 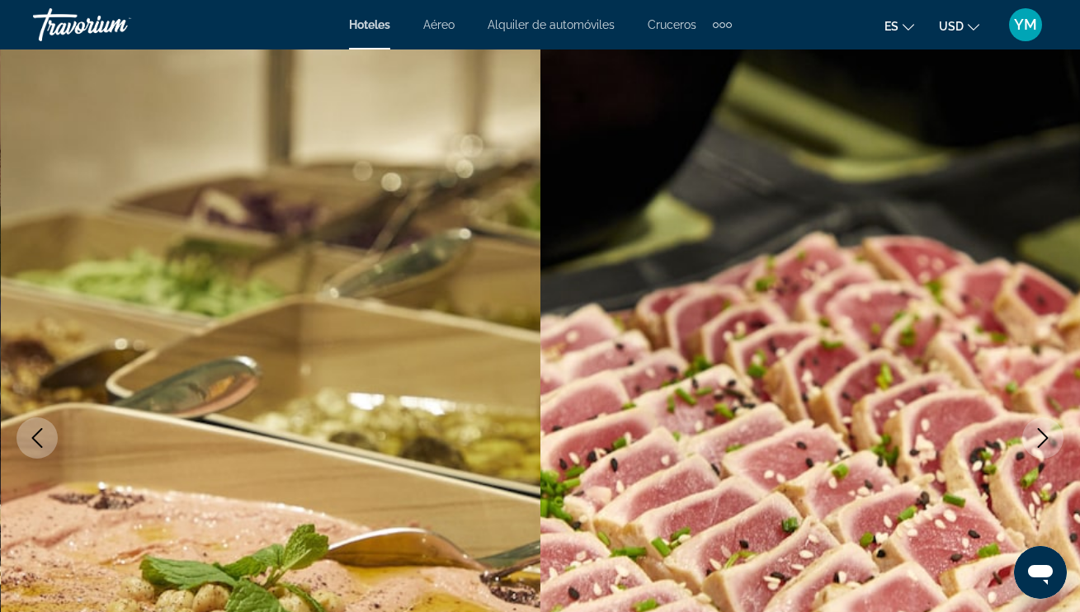 What do you see at coordinates (439, 25) in the screenshot?
I see `span: Aéreo` at bounding box center [439, 25].